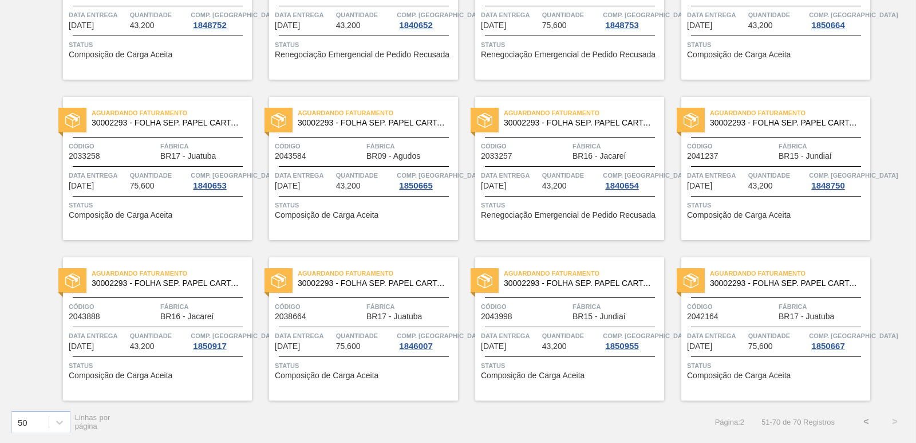 Image resolution: width=916 pixels, height=443 pixels. I want to click on div: 1848753, so click(622, 25).